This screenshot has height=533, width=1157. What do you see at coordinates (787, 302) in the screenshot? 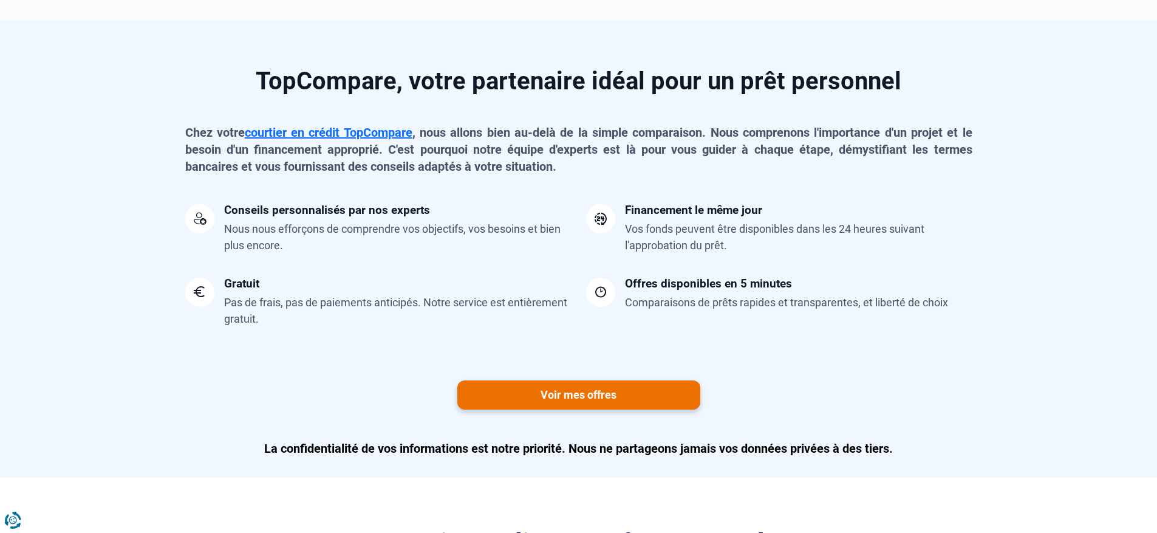
I see `div: Comparaisons de prêts rapides et transparentes, et liberté de choix` at bounding box center [787, 302].